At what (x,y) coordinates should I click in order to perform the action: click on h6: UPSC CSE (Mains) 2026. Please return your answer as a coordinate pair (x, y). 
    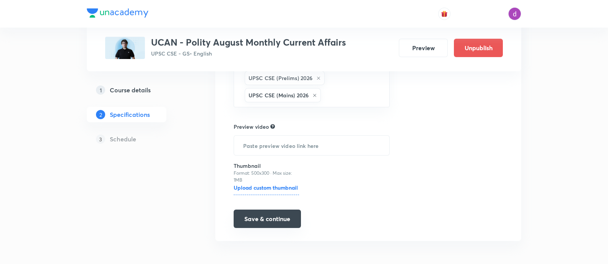
    Looking at the image, I should click on (279, 95).